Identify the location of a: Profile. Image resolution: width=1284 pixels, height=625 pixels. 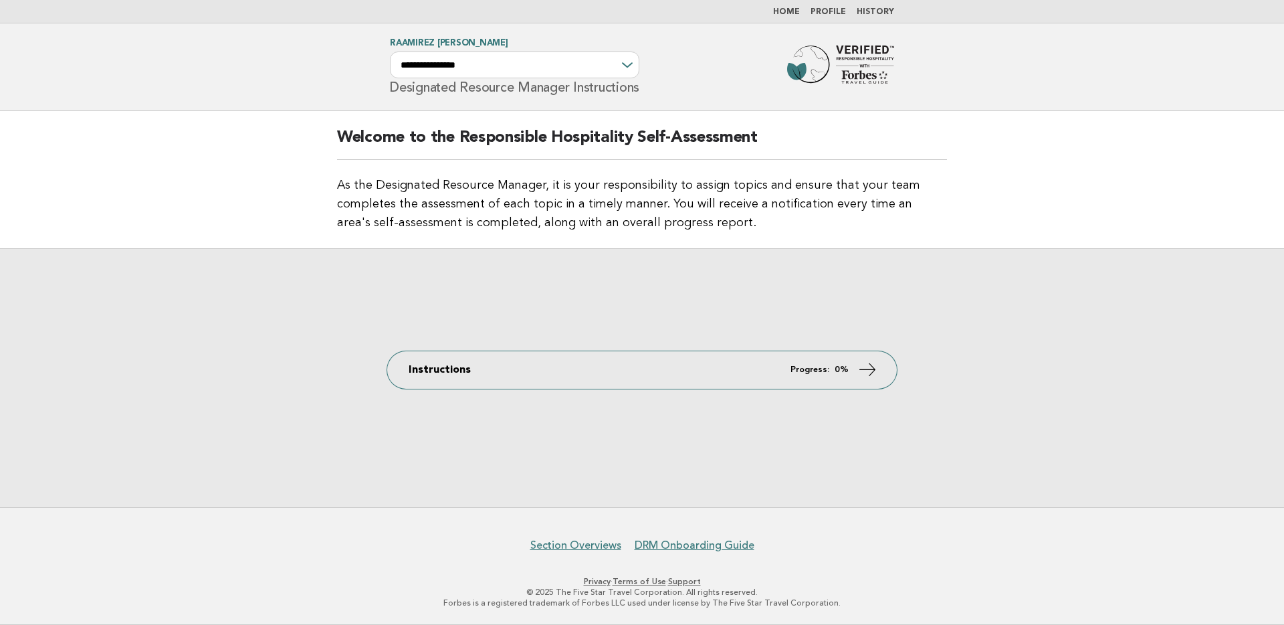
(828, 12).